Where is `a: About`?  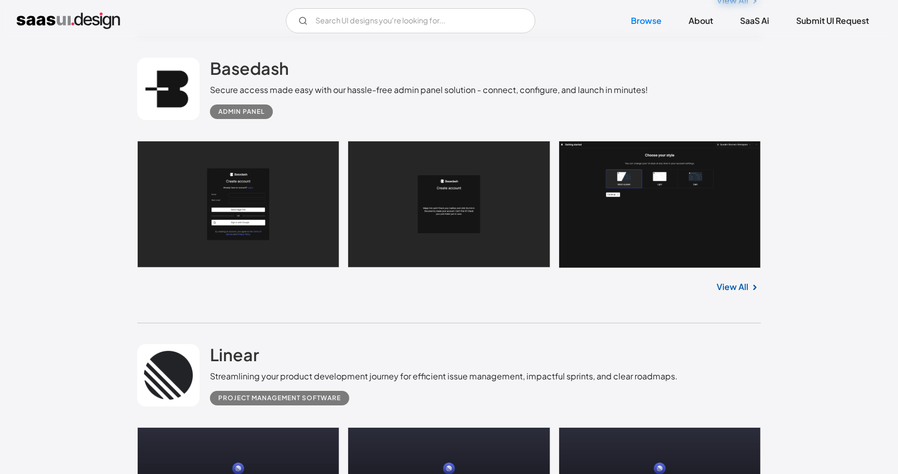
a: About is located at coordinates (701, 21).